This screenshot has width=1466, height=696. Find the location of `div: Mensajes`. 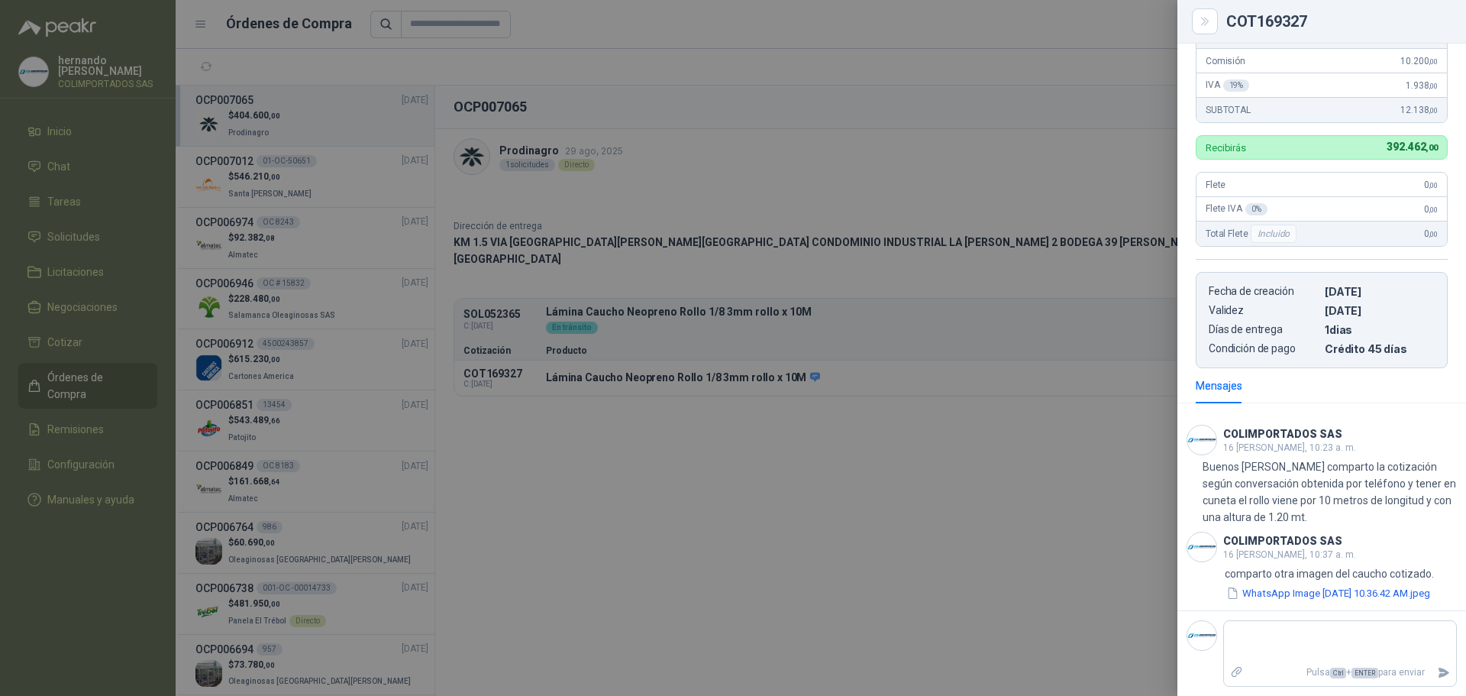

div: Mensajes is located at coordinates (1219, 386).